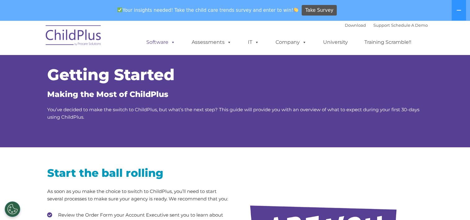  Describe the element at coordinates (208, 10) in the screenshot. I see `span: Your insights needed! Take the child care trends survey and enter to win!` at that location.